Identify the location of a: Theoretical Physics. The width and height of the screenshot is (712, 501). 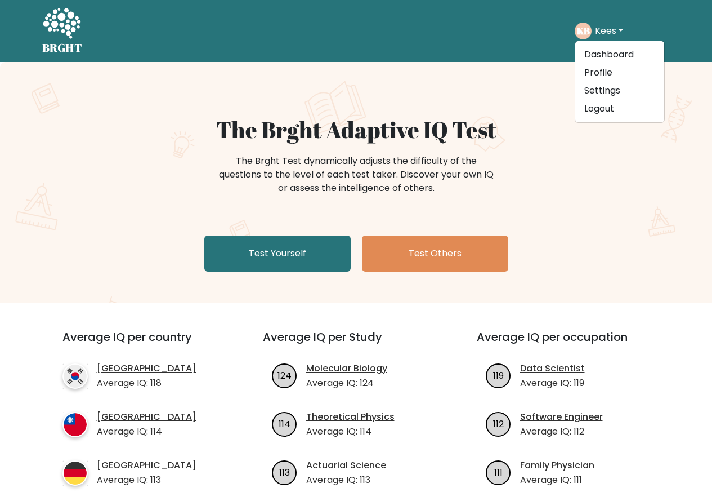
(350, 417).